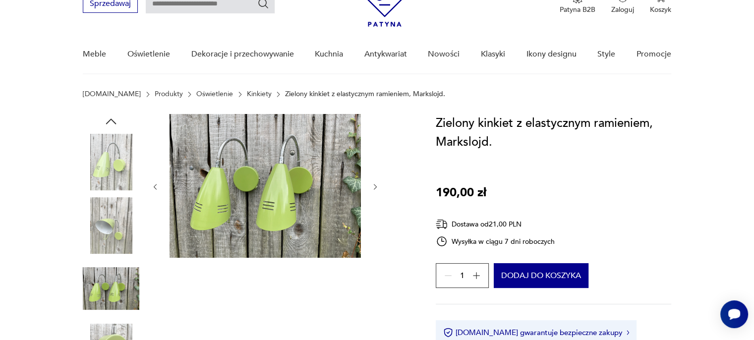 This screenshot has height=340, width=754. I want to click on a: Style, so click(606, 54).